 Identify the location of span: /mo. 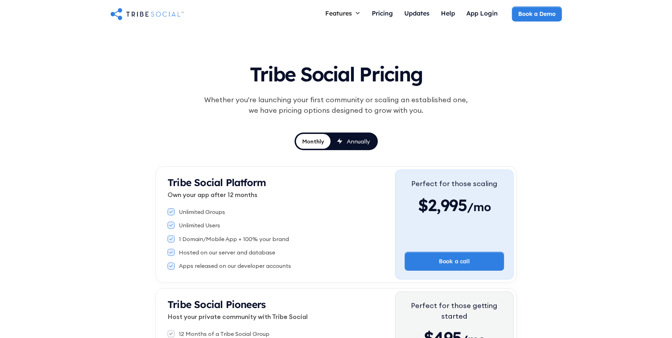
(478, 209).